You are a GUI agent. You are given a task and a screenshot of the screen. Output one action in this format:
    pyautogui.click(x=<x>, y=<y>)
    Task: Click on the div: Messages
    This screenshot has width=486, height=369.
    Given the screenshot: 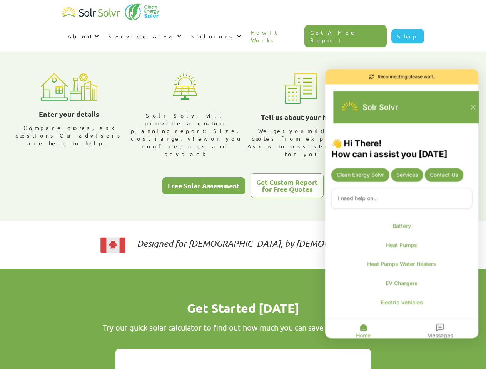 What is the action you would take?
    pyautogui.click(x=440, y=336)
    